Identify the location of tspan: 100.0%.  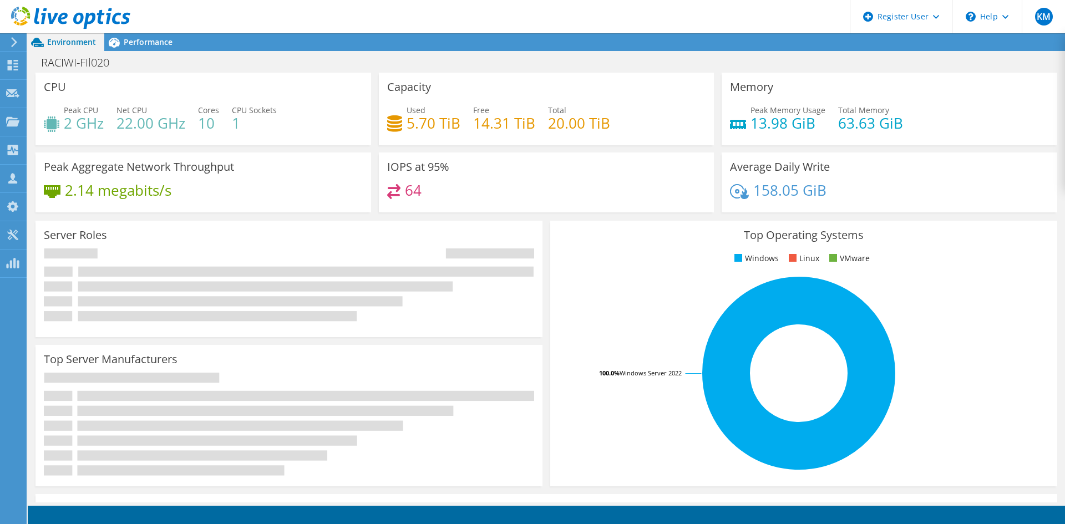
(609, 373).